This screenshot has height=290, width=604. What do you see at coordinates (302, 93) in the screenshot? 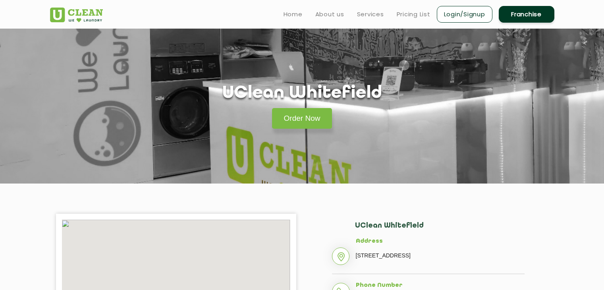
I see `h1: UClean Whitefield` at bounding box center [302, 93].